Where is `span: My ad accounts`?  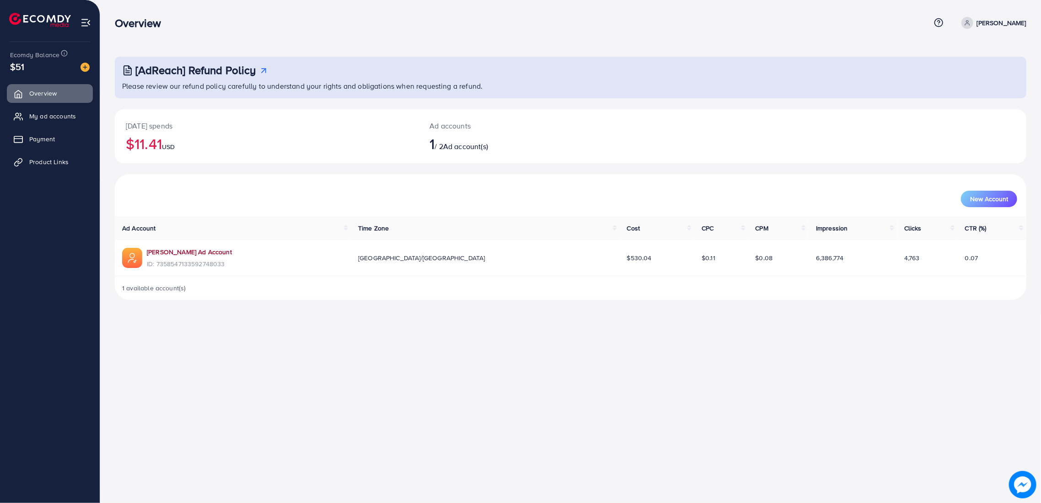
span: My ad accounts is located at coordinates (53, 116).